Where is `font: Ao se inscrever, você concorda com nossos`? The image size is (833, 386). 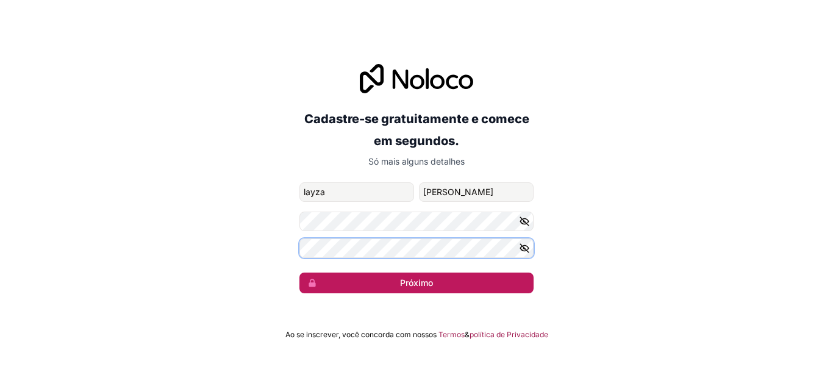
font: Ao se inscrever, você concorda com nossos is located at coordinates (361, 334).